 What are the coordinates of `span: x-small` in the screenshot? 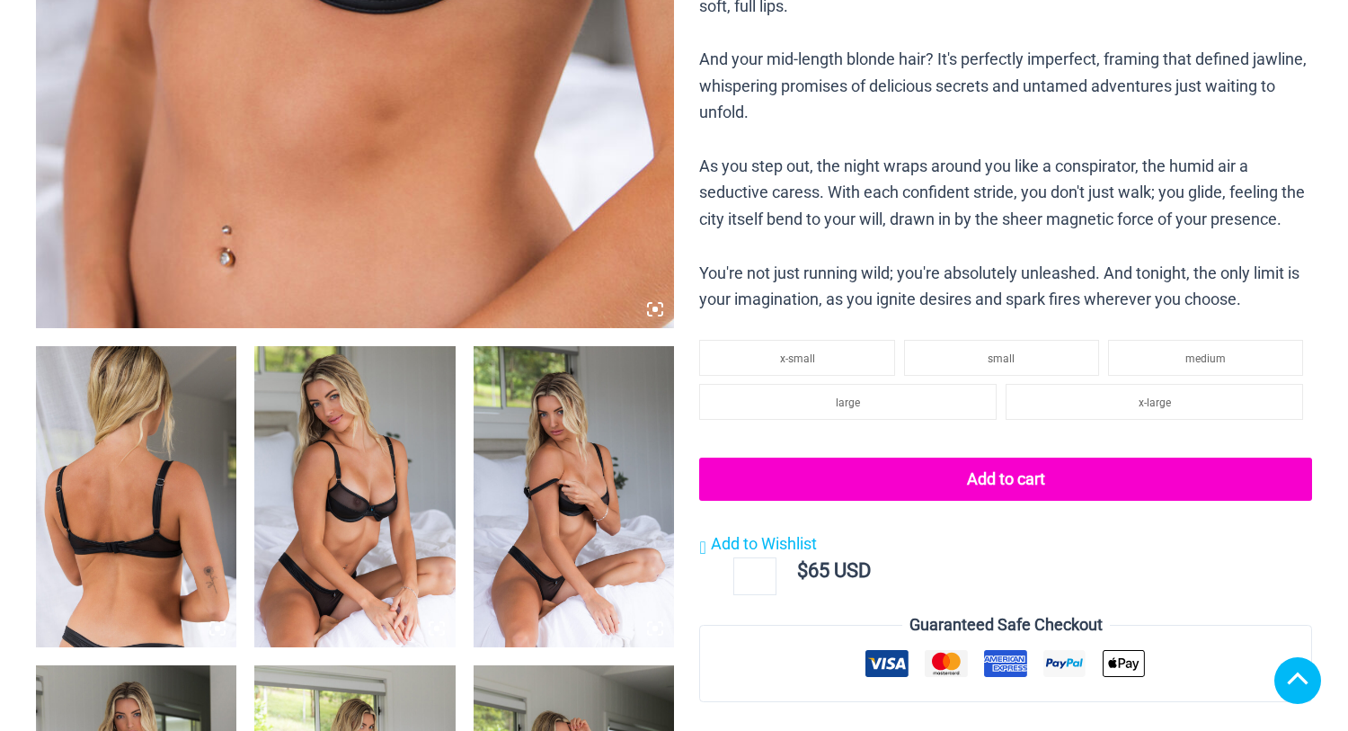 It's located at (797, 359).